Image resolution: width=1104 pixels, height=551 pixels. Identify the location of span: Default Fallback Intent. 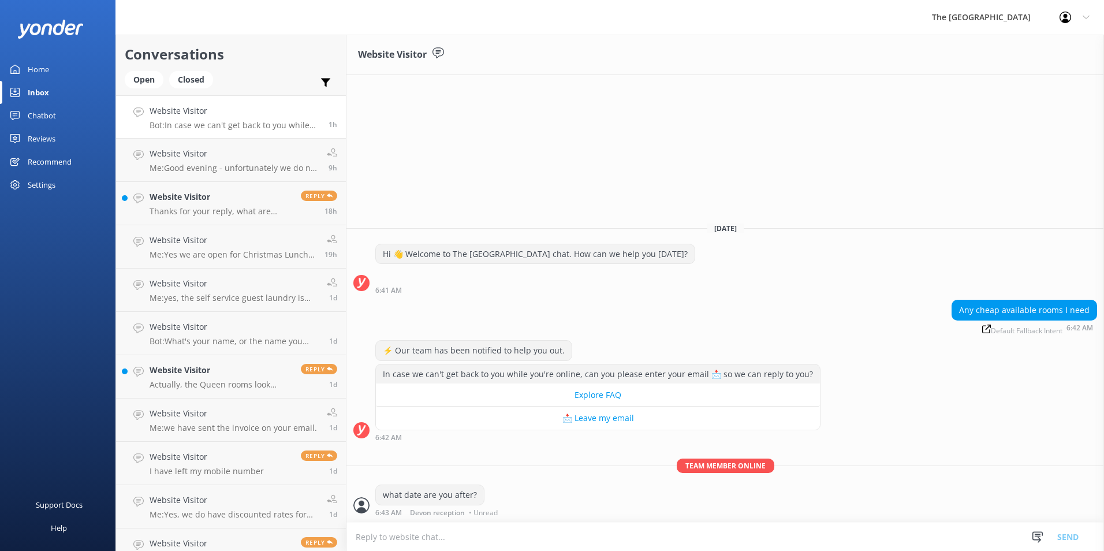
(1022, 329).